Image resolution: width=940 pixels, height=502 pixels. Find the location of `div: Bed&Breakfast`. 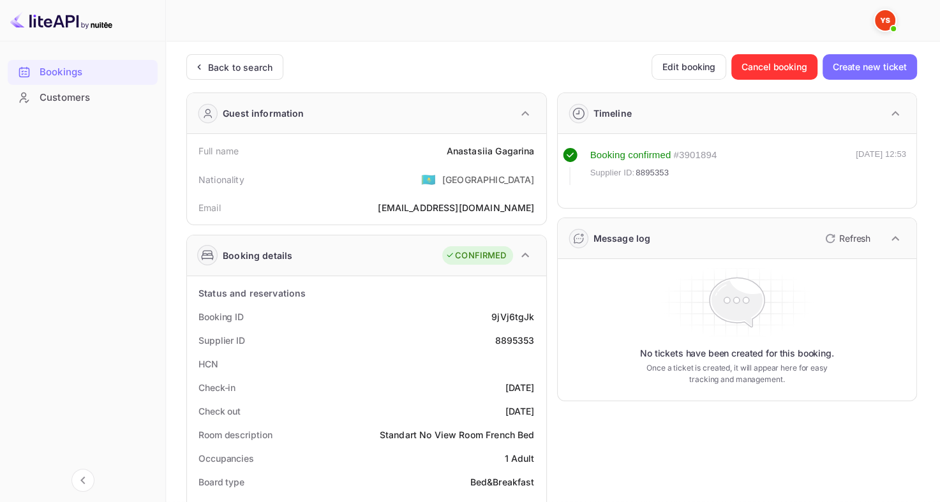

div: Bed&Breakfast is located at coordinates (502, 482).